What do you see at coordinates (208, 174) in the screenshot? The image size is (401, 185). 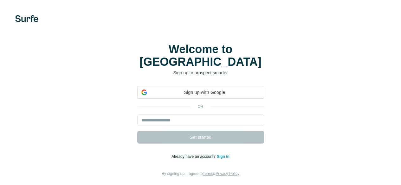 I see `a: Terms` at bounding box center [208, 174].